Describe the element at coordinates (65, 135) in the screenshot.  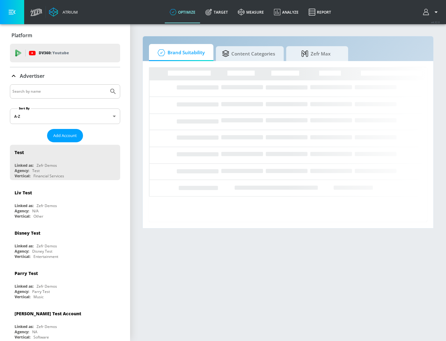
I see `span: Add Account` at that location.